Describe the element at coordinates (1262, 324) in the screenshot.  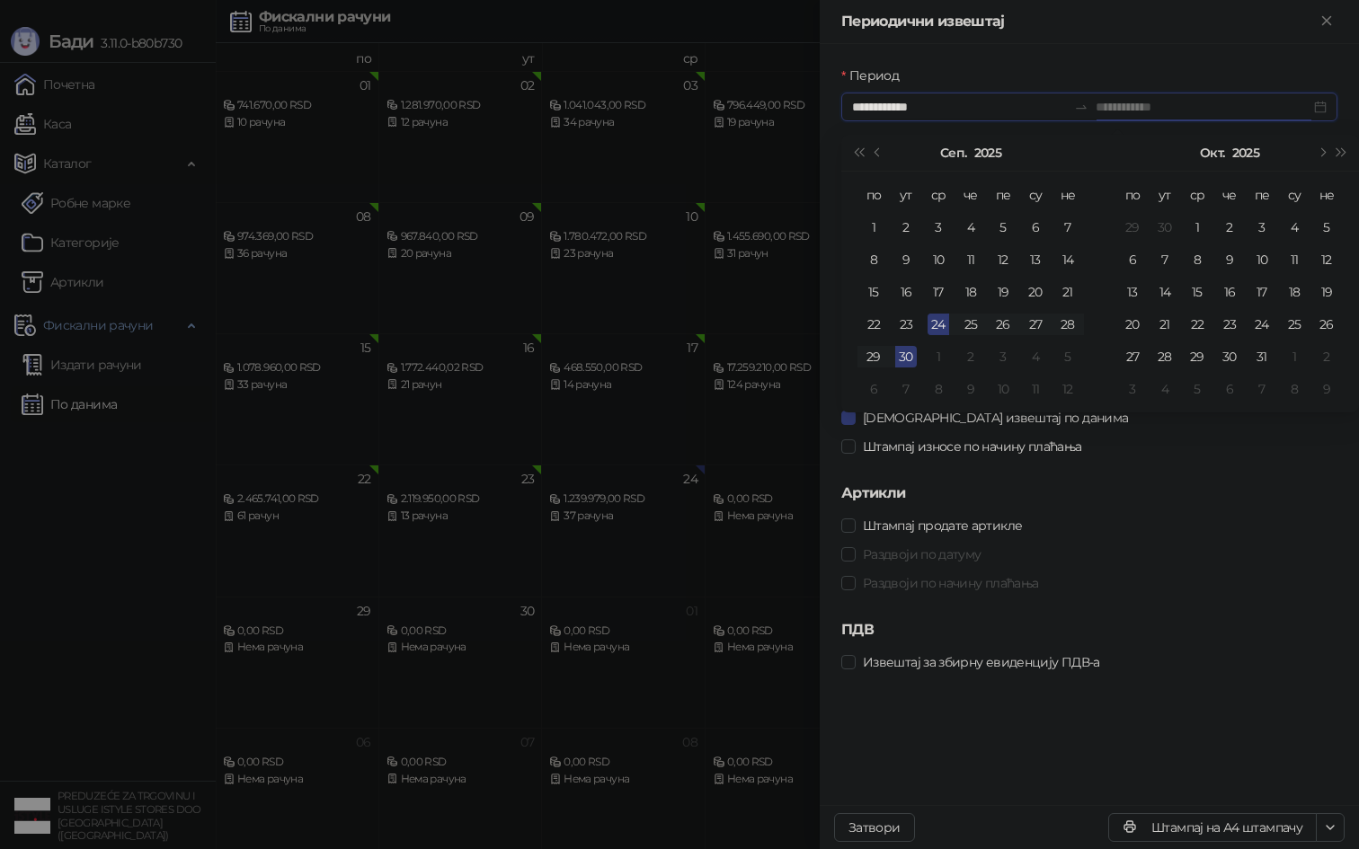
I see `td: 2025-10-24` at that location.